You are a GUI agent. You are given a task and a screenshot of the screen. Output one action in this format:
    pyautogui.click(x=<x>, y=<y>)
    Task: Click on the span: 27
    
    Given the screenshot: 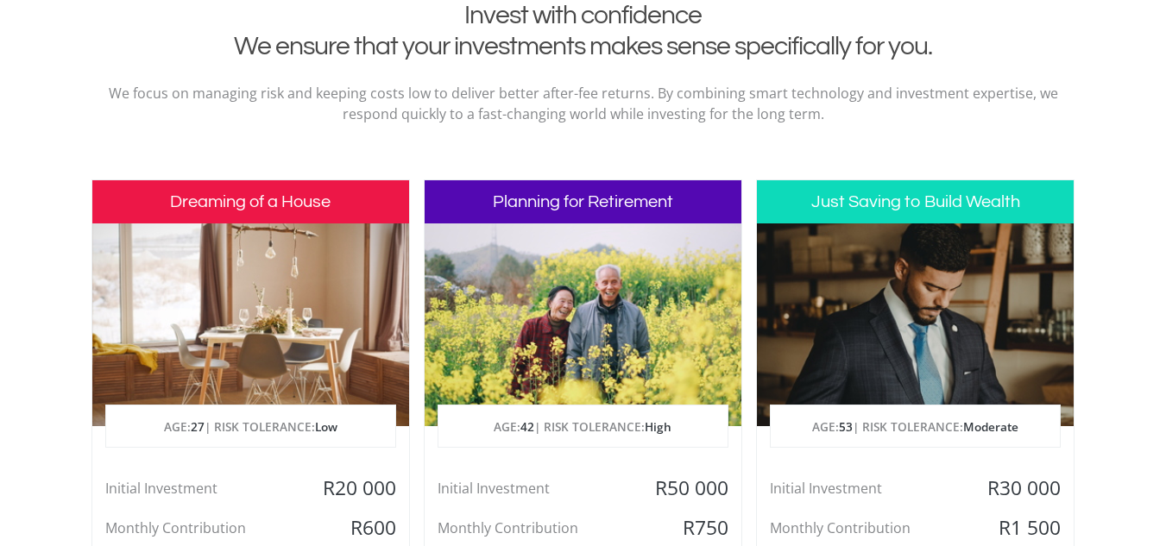 What is the action you would take?
    pyautogui.click(x=198, y=426)
    